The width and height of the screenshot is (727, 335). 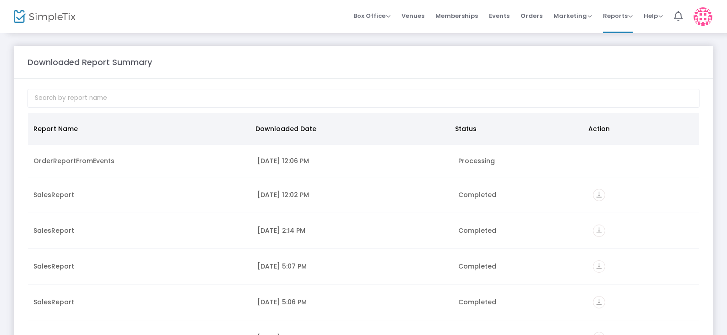 What do you see at coordinates (413, 16) in the screenshot?
I see `span: Venues` at bounding box center [413, 16].